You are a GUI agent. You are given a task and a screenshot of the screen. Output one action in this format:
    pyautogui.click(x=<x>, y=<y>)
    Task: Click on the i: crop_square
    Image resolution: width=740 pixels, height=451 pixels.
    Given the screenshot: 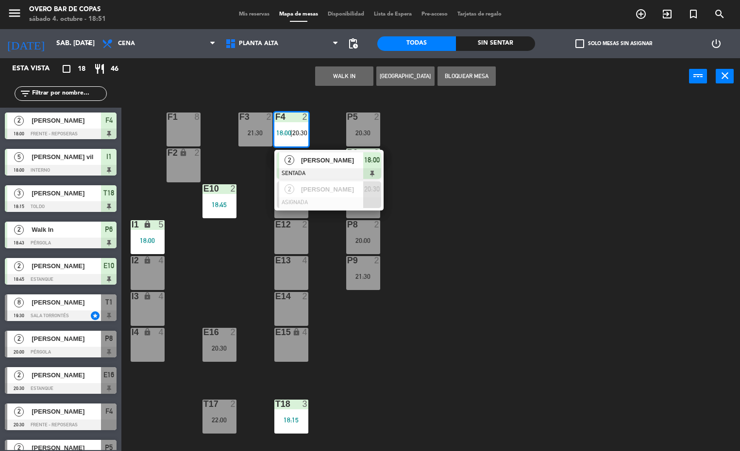 What is the action you would take?
    pyautogui.click(x=66, y=69)
    